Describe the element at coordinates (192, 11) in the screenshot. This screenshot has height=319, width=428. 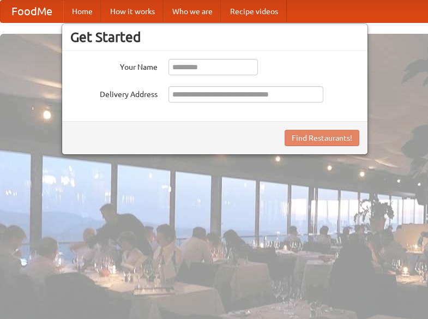
I see `a: Who we are` at that location.